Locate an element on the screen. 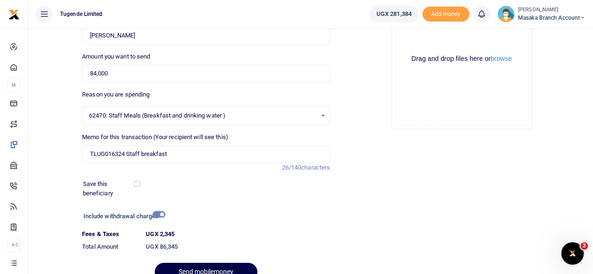 The height and width of the screenshot is (274, 593). span: 62470: Staff Meals (Breakfast and drinking water ) is located at coordinates (202, 116).